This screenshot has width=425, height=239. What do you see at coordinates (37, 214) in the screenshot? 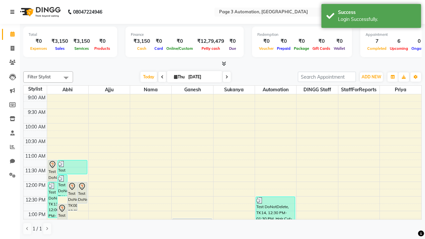
I see `div: 1:00 PM` at bounding box center [37, 214].